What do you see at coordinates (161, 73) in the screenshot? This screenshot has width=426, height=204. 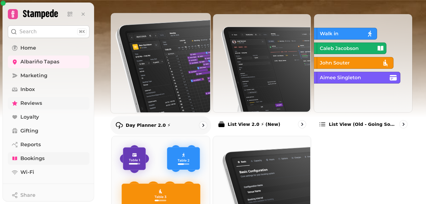 I see `a: Day Planner 2.0 ⚡Day Planner 2.0 ⚡` at bounding box center [161, 73].